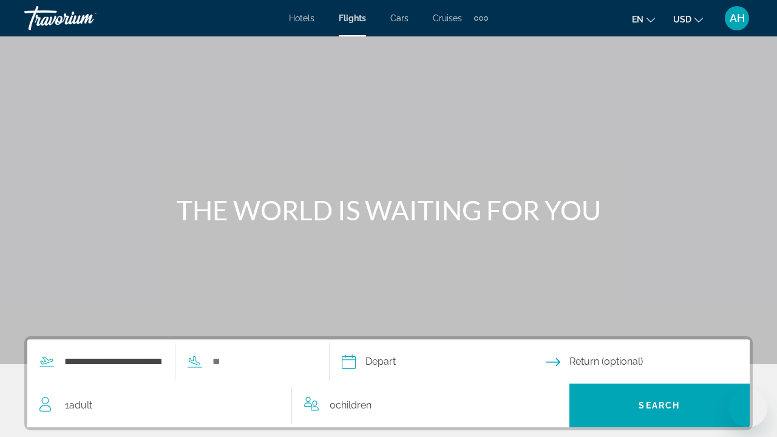 The height and width of the screenshot is (437, 777). I want to click on span: Hotels, so click(302, 18).